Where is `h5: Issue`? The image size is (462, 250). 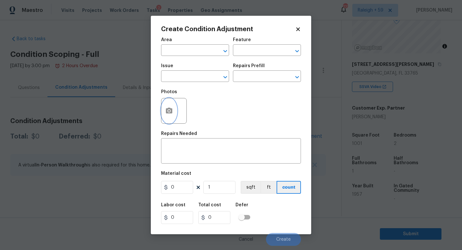
h5: Issue is located at coordinates (167, 66).